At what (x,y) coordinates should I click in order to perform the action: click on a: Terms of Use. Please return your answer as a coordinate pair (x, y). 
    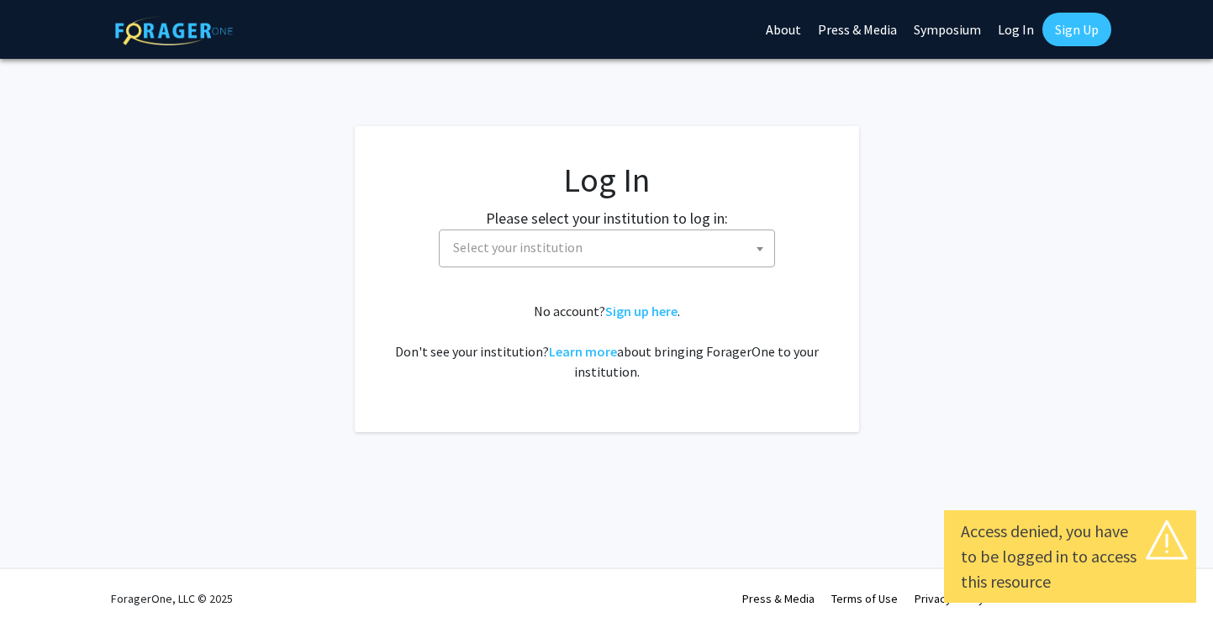
    Looking at the image, I should click on (864, 599).